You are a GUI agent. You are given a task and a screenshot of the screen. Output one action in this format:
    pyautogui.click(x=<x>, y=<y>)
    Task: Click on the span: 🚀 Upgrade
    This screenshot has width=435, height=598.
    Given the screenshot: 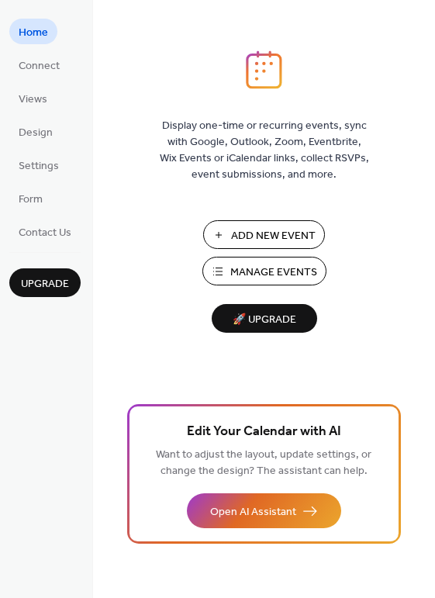 What is the action you would take?
    pyautogui.click(x=265, y=320)
    